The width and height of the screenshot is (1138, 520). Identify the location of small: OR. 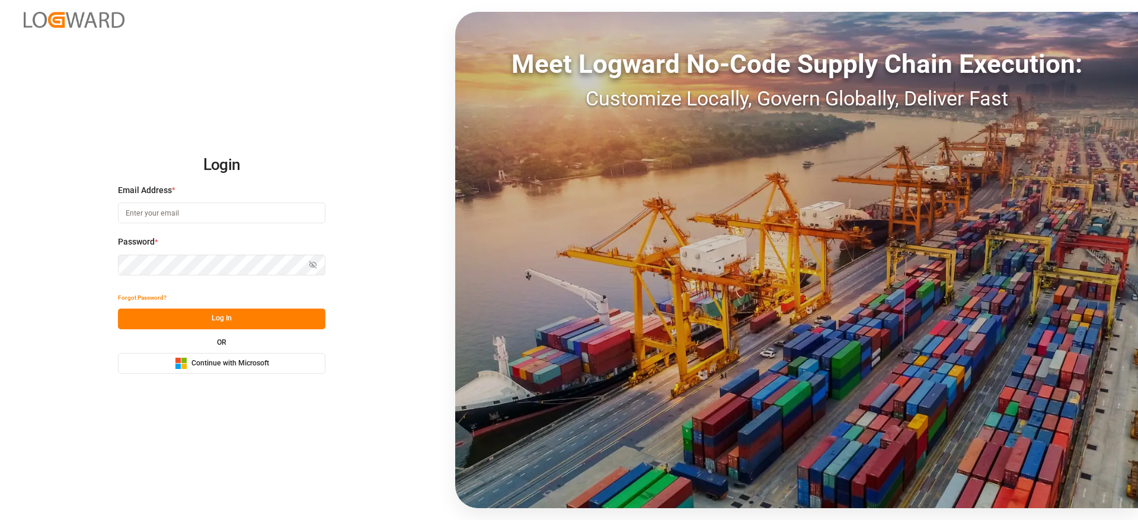
(222, 342).